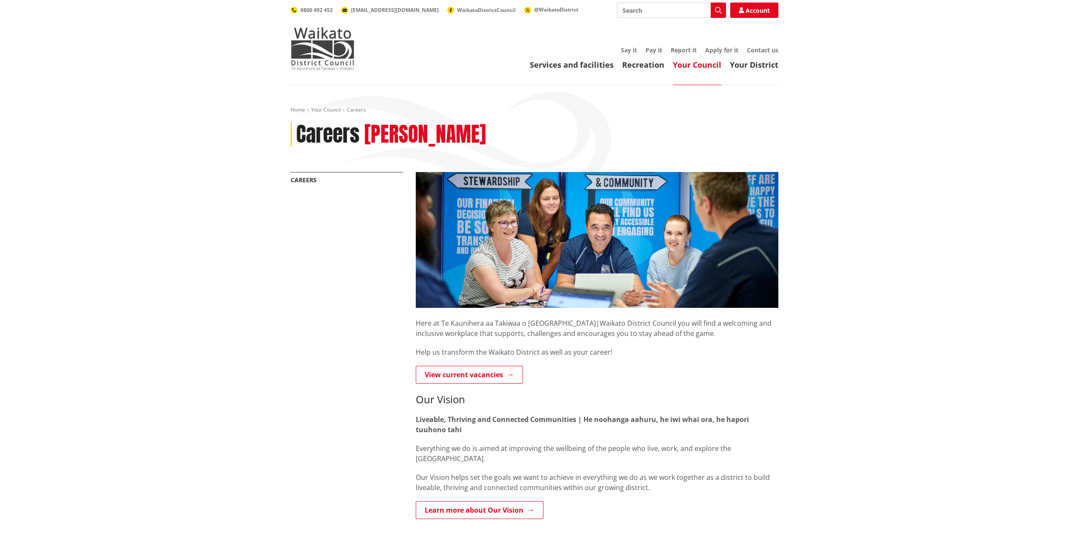 The width and height of the screenshot is (1069, 548). Describe the element at coordinates (481, 10) in the screenshot. I see `a: WaikatoDistrictCouncil` at that location.